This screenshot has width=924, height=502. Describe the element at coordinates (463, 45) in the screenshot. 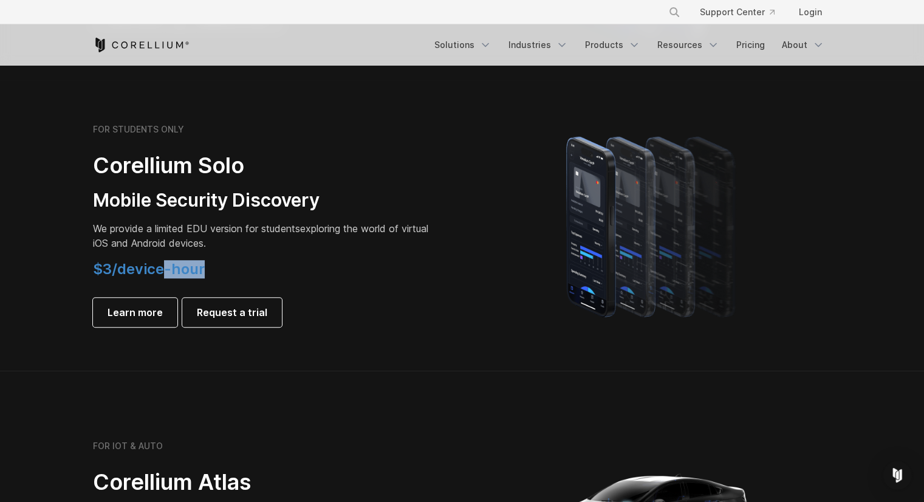

I see `a: Solutions` at that location.